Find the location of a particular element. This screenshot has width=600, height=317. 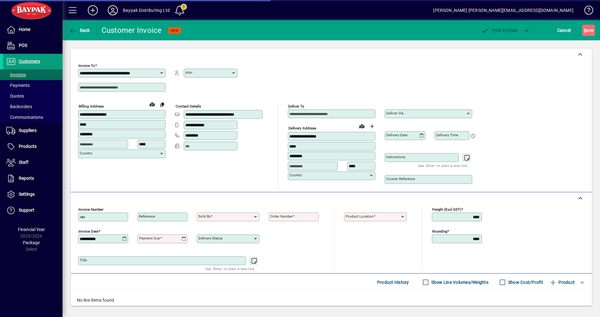

button: Product is located at coordinates (562, 282).